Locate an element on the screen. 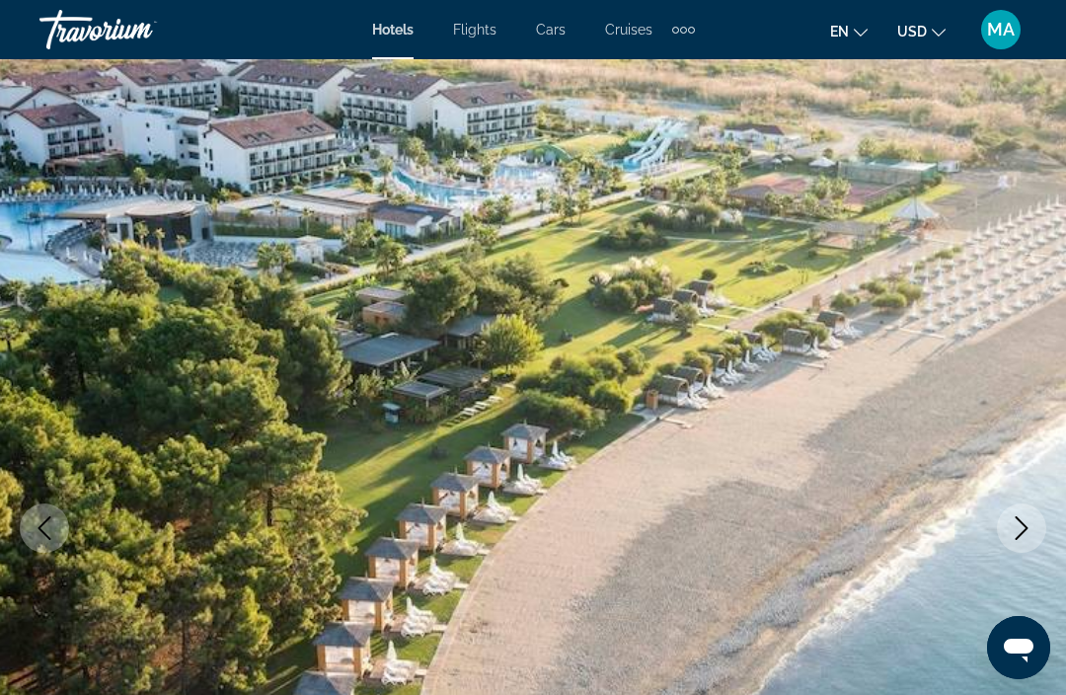 This screenshot has width=1066, height=695. span: Hotels is located at coordinates (393, 30).